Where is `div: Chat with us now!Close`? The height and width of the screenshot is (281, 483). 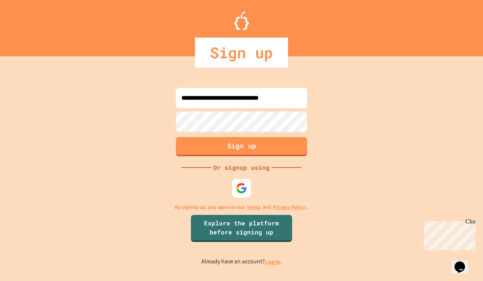 div: Chat with us now!Close is located at coordinates (27, 25).